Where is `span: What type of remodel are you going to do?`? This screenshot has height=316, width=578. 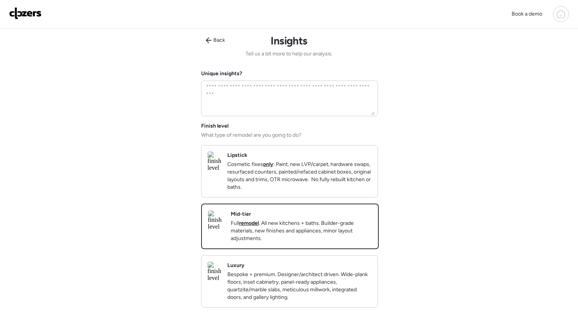
span: What type of remodel are you going to do? is located at coordinates (251, 135).